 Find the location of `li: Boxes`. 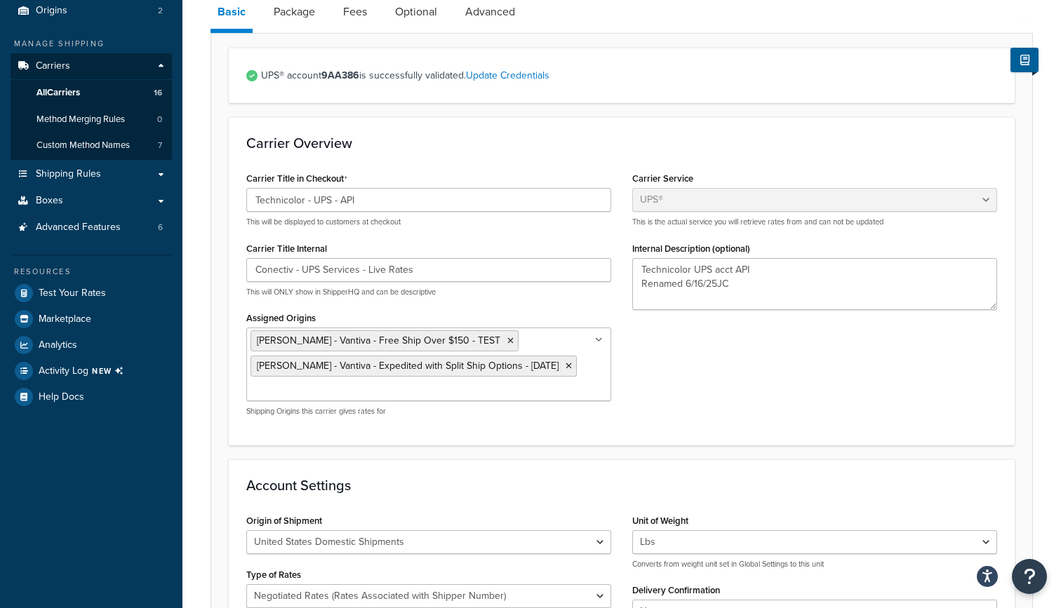

li: Boxes is located at coordinates (91, 201).